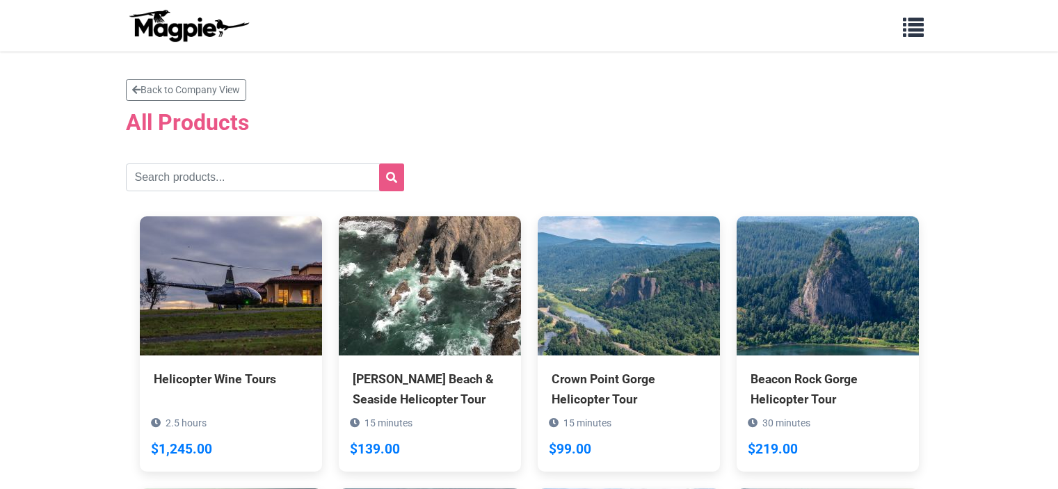 The height and width of the screenshot is (489, 1058). What do you see at coordinates (430, 286) in the screenshot?
I see `img: Cannon Beach & Seaside Helicopter Tour` at bounding box center [430, 286].